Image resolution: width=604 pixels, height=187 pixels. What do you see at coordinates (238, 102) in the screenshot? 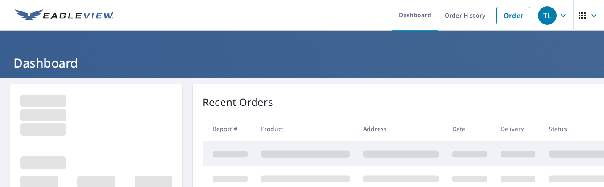
I see `p: Recent Orders` at bounding box center [238, 102].